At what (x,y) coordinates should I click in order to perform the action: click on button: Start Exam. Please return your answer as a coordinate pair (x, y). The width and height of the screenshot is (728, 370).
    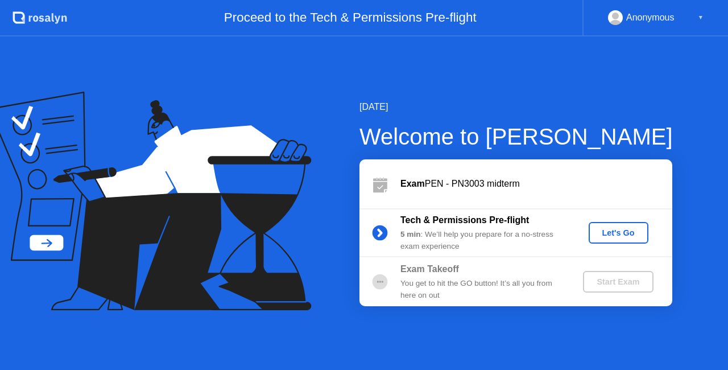
    Looking at the image, I should click on (618, 282).